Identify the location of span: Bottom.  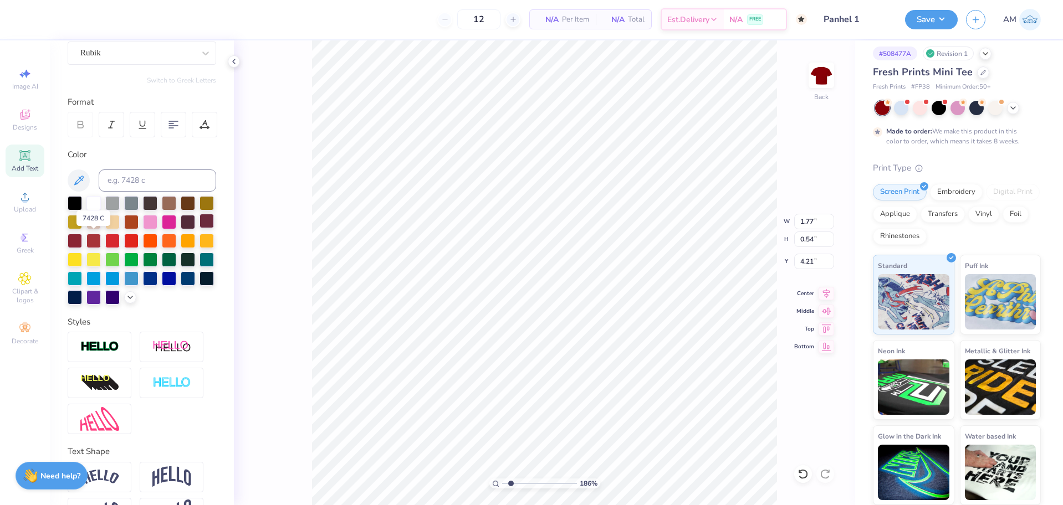
(804, 347).